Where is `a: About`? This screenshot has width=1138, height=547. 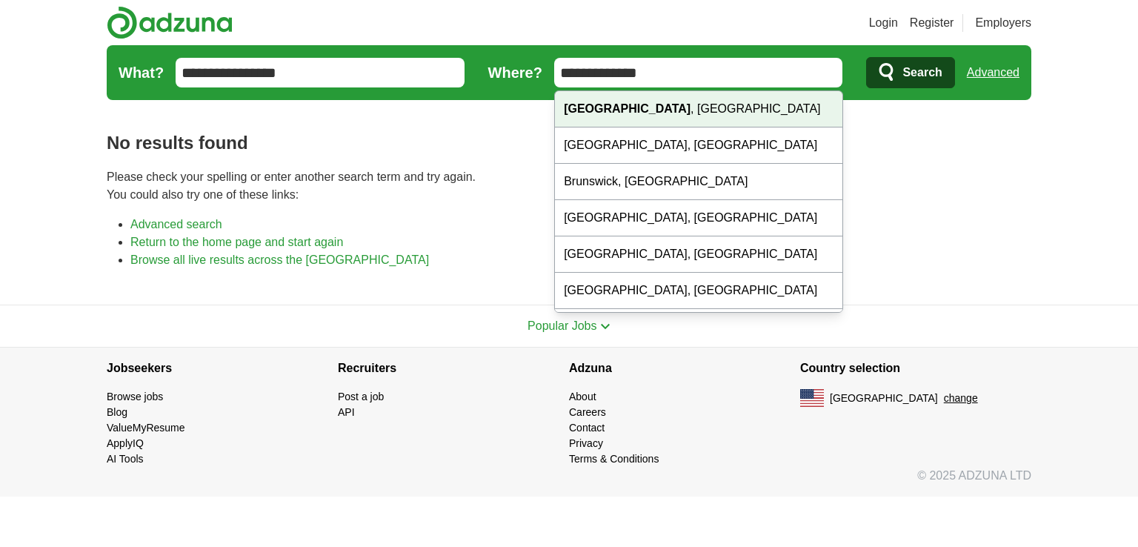
a: About is located at coordinates (582, 396).